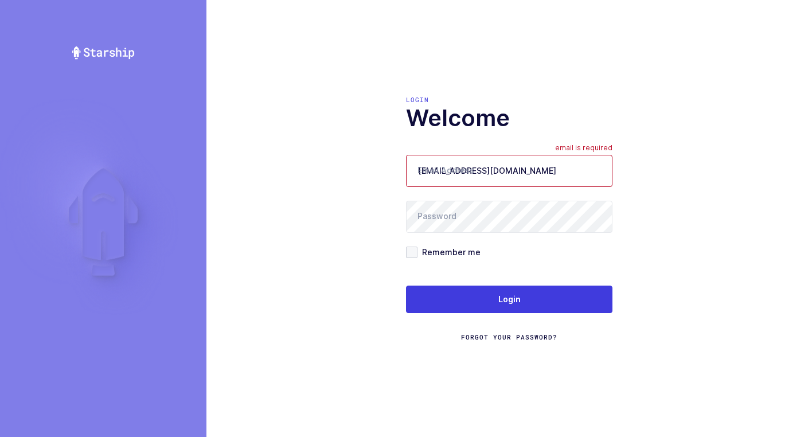  Describe the element at coordinates (509, 171) in the screenshot. I see `input: Email Address` at that location.